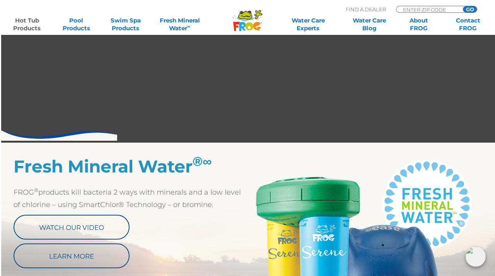 This screenshot has width=495, height=276. I want to click on h2: Fresh Mineral Water, so click(130, 166).